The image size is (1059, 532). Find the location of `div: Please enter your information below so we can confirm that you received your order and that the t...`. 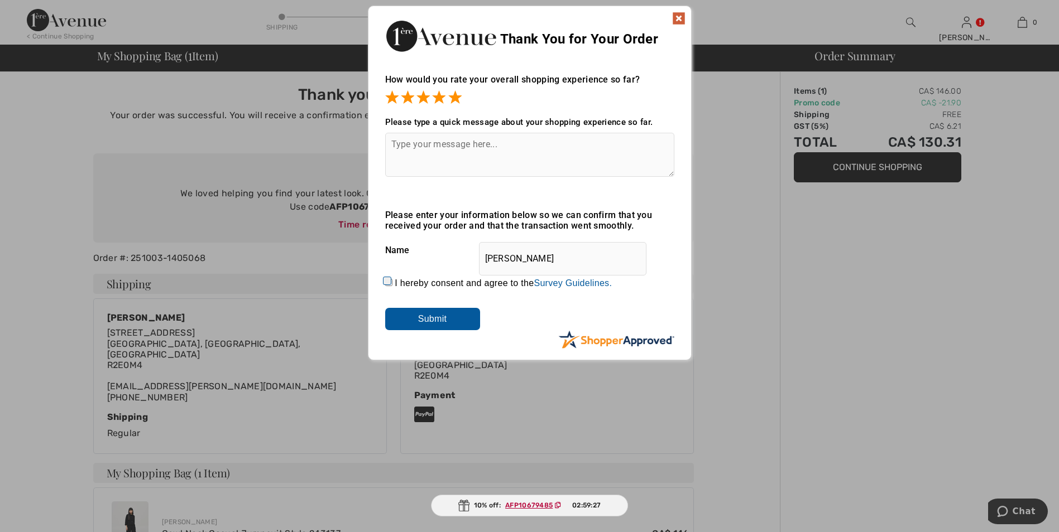

div: Please enter your information below so we can confirm that you received your order and that the t... is located at coordinates (530, 220).